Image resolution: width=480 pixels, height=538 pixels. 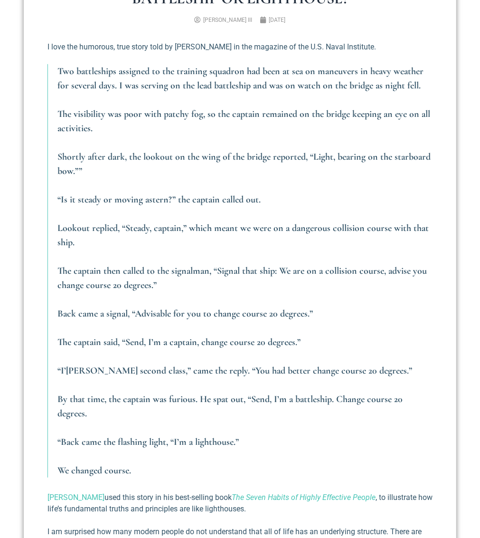 What do you see at coordinates (304, 497) in the screenshot?
I see `em: The Seven Habits of Highly Effective People` at bounding box center [304, 497].